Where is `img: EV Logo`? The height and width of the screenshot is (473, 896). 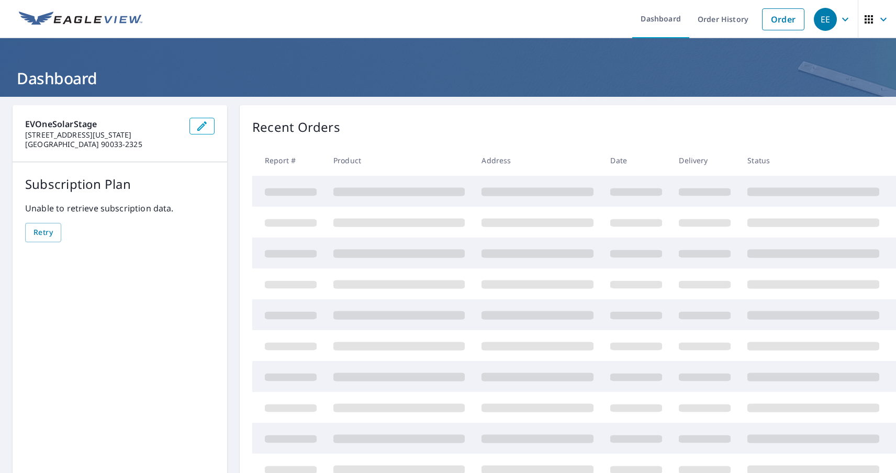 img: EV Logo is located at coordinates (81, 19).